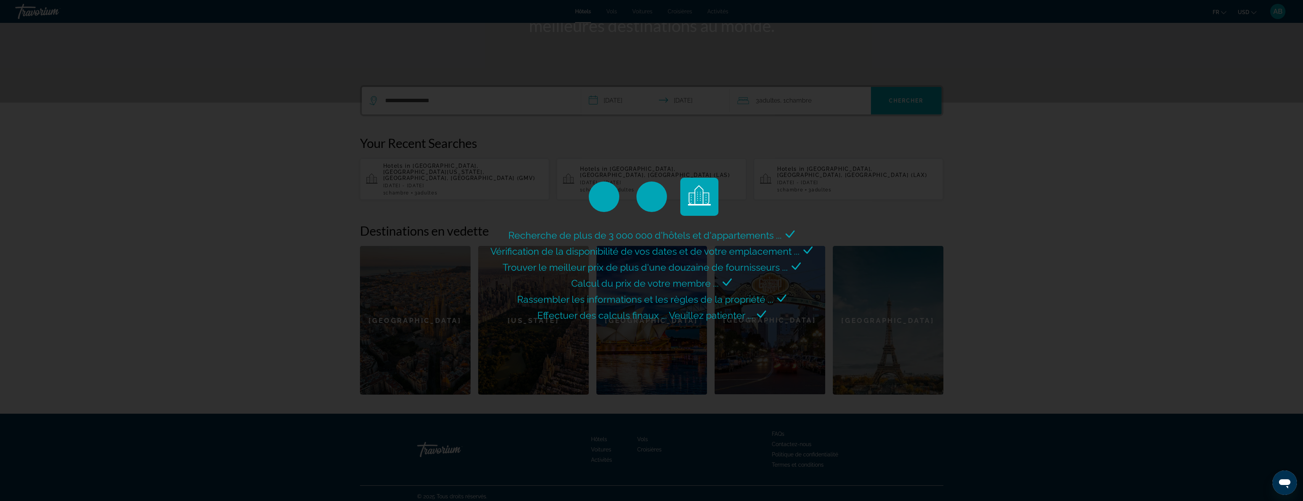 The image size is (1303, 501). I want to click on span: Calcul du prix de votre membre ..., so click(645, 283).